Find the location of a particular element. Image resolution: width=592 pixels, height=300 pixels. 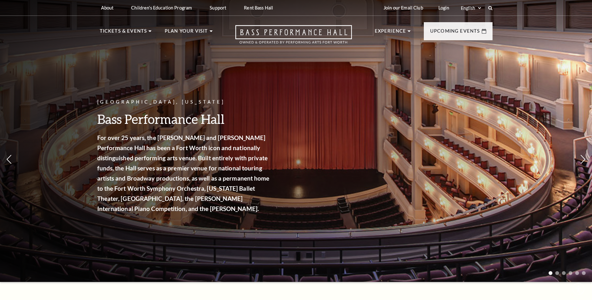

p: Tickets & Events is located at coordinates (124, 33).